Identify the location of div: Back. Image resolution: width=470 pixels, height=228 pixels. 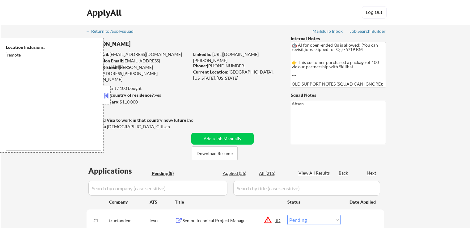
(344, 173).